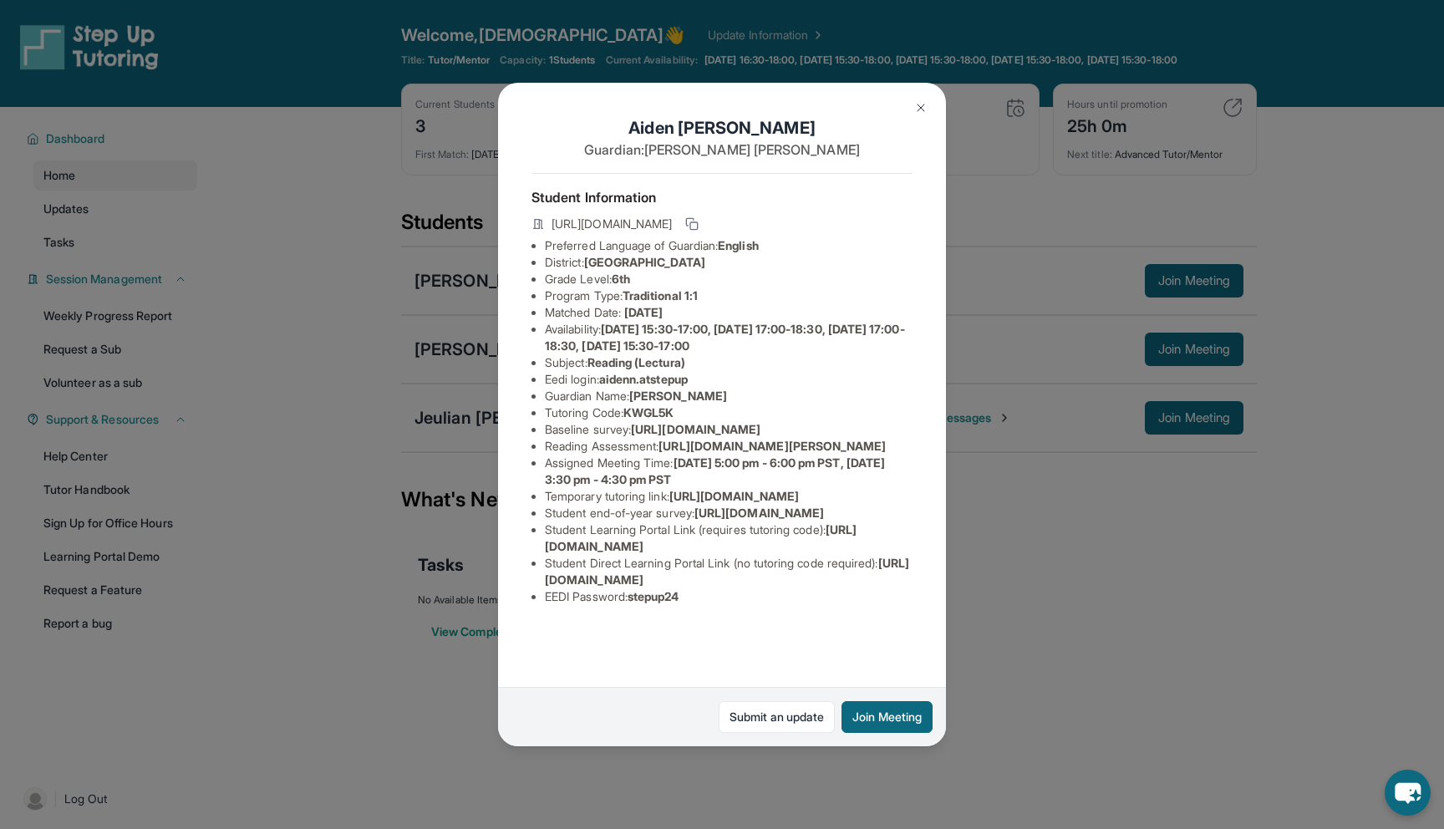 This screenshot has height=829, width=1444. I want to click on li: Availability:, so click(728, 338).